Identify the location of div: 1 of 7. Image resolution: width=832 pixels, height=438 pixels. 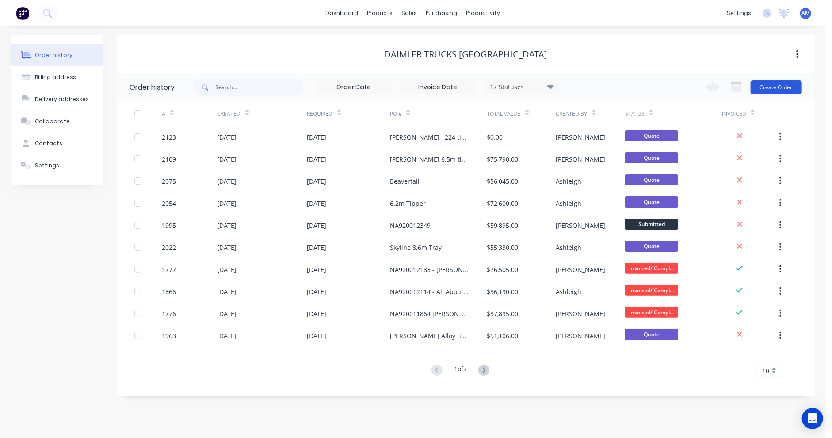
(460, 371).